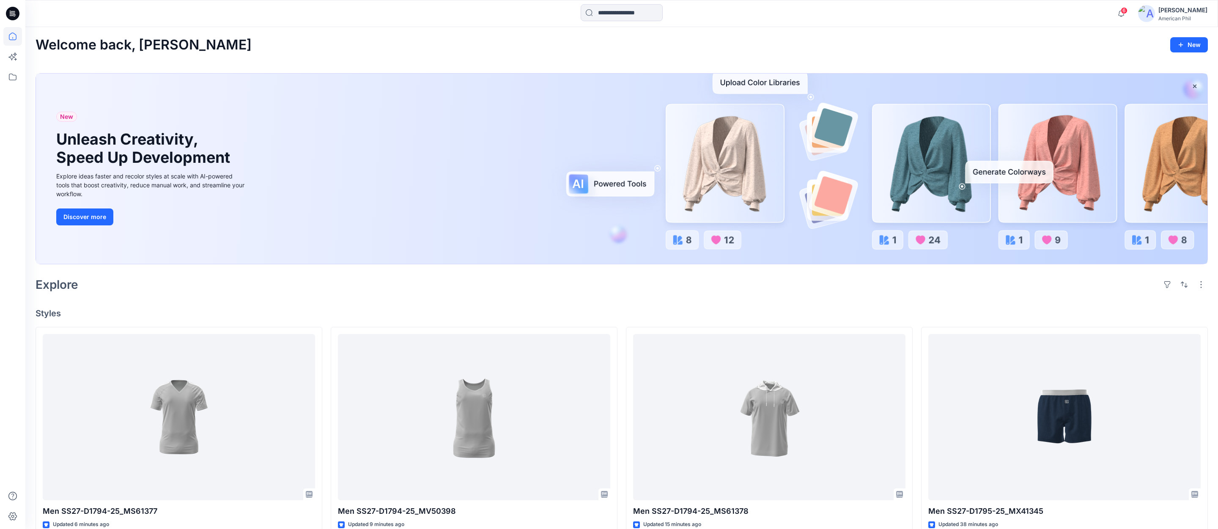 The height and width of the screenshot is (529, 1218). I want to click on h4: Styles, so click(622, 313).